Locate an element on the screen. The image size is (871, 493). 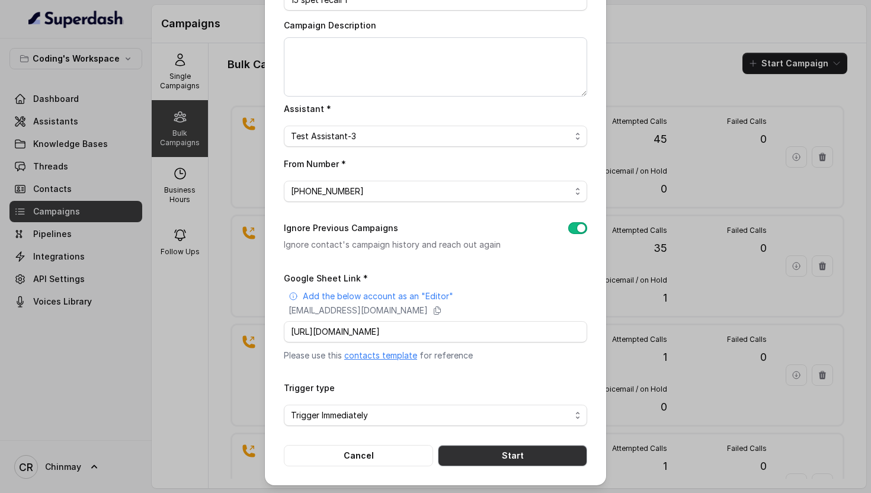
button: Trigger Immediately is located at coordinates (436, 415).